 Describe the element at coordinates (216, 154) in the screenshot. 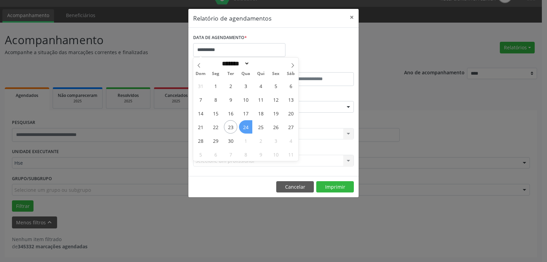

I see `span: Outubro 6, 2025` at that location.